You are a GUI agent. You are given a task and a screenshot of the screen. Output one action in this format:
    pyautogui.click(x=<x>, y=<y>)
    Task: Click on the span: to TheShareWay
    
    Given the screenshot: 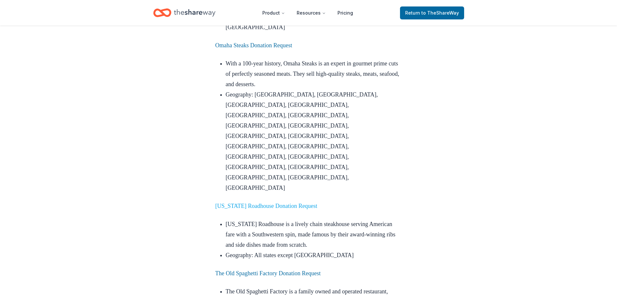 What is the action you would take?
    pyautogui.click(x=440, y=13)
    